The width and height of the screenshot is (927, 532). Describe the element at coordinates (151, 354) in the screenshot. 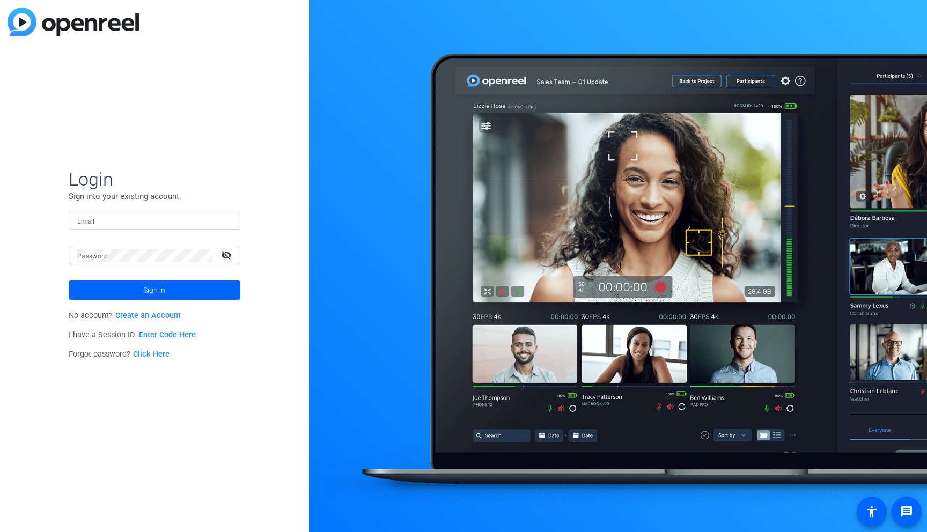

I see `a: Click Here` at that location.